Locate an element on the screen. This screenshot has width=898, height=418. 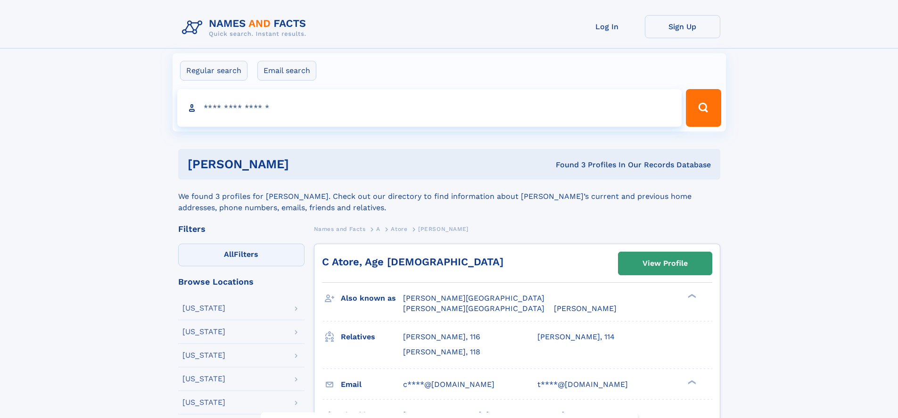
a: Atore is located at coordinates (399, 229).